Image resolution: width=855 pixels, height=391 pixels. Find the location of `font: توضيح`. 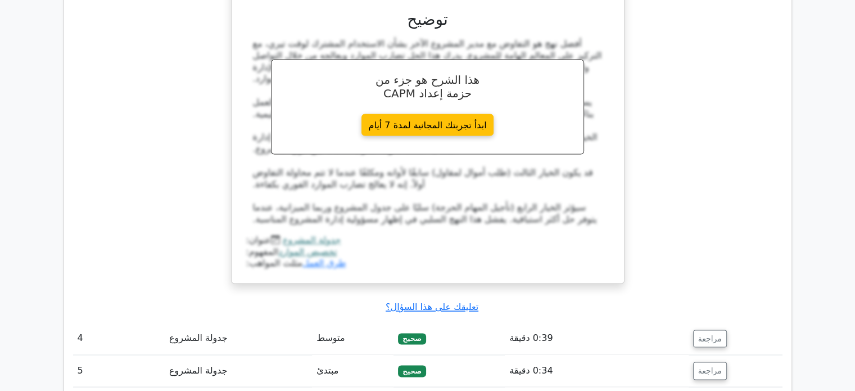

font: توضيح is located at coordinates (427, 19).